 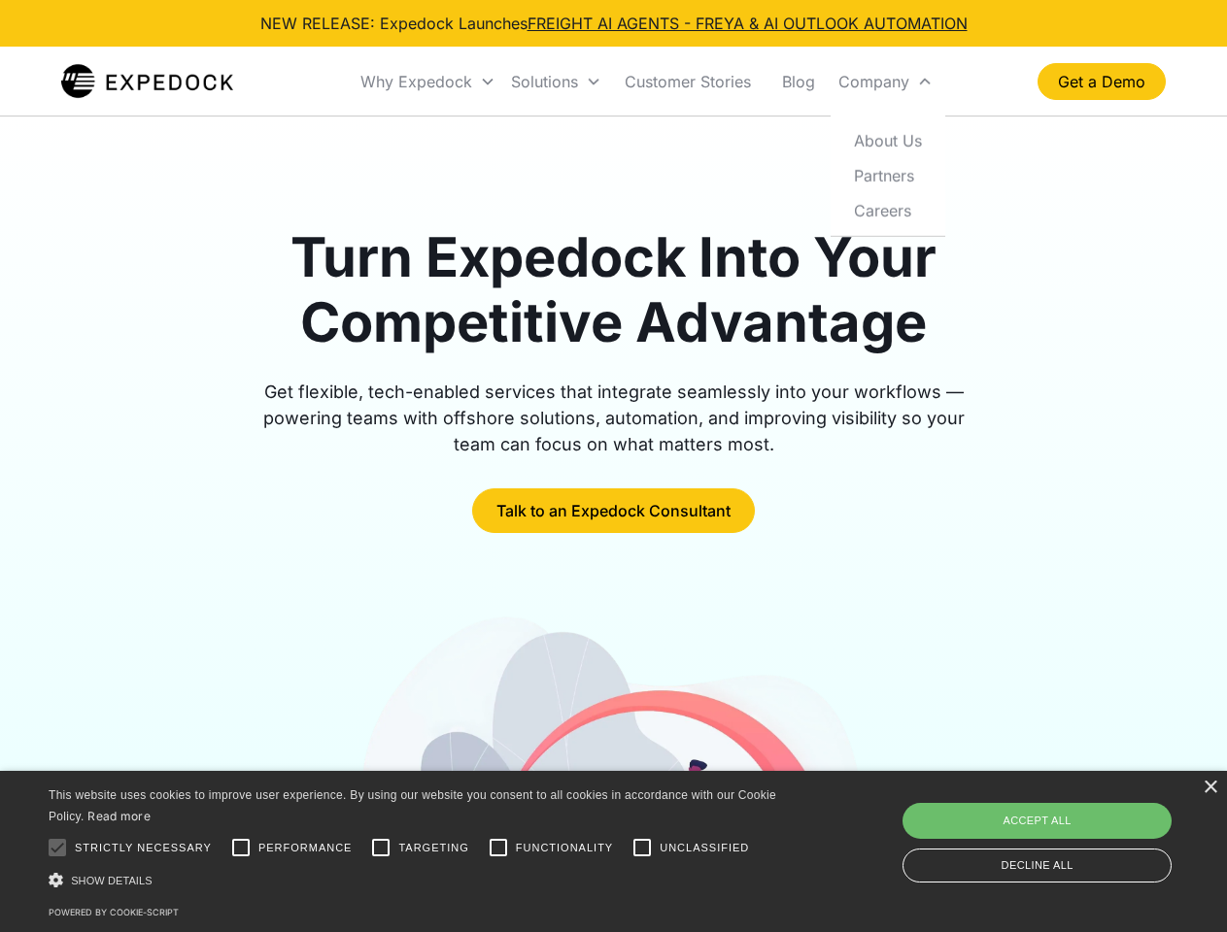 What do you see at coordinates (112, 881) in the screenshot?
I see `span: Show details` at bounding box center [112, 881].